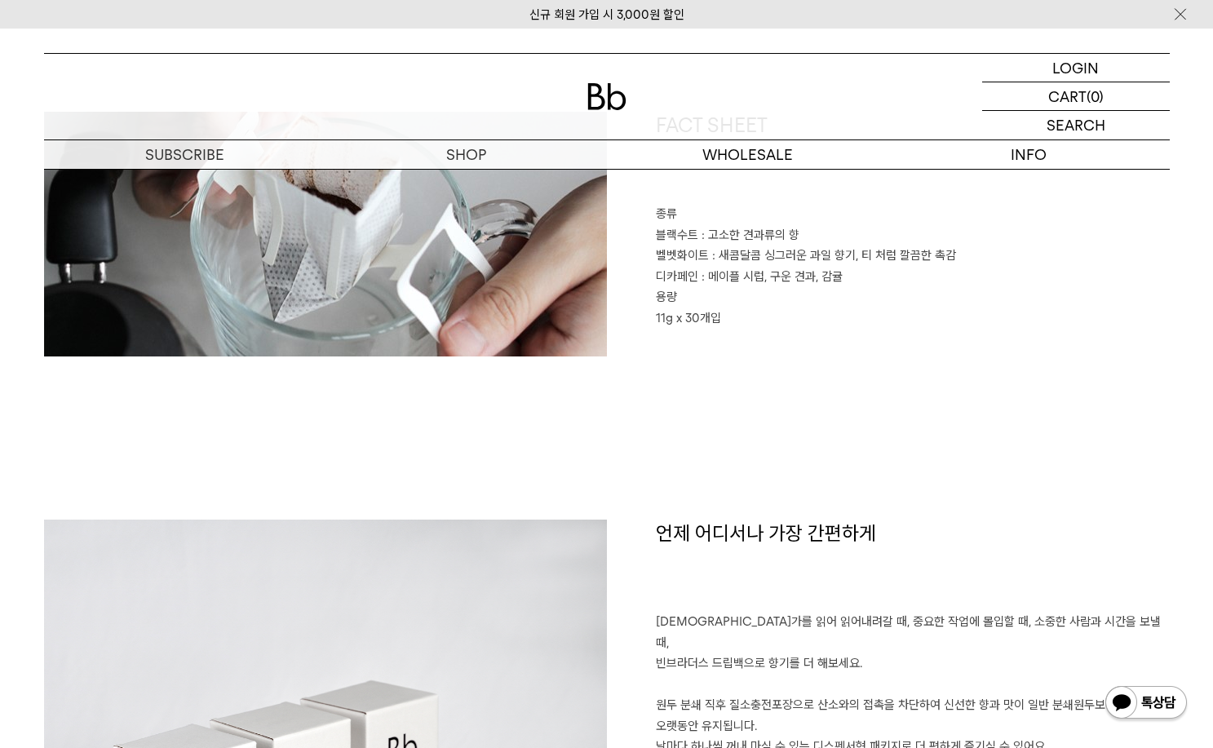 The height and width of the screenshot is (748, 1213). Describe the element at coordinates (466, 154) in the screenshot. I see `a: SHOP` at that location.